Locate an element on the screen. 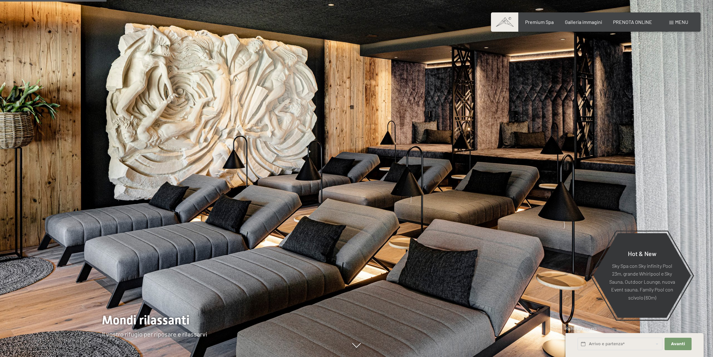  a: Hot & New Sky Spa con Sky infinity Pool 23m, grande Whirlpool e Sky Sauna, Outdoor Lounge, nuova ... is located at coordinates (642, 275).